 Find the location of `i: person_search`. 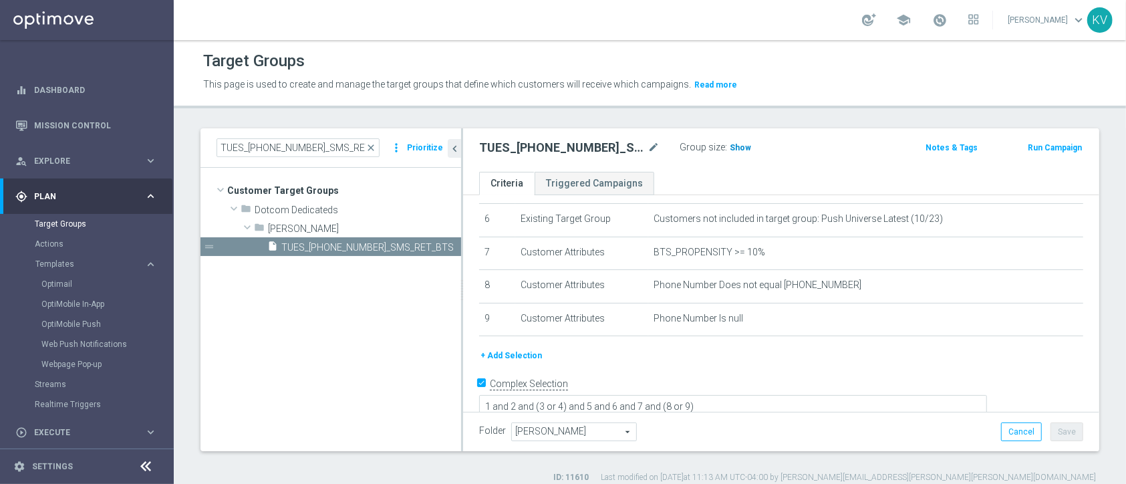

i: person_search is located at coordinates (21, 161).